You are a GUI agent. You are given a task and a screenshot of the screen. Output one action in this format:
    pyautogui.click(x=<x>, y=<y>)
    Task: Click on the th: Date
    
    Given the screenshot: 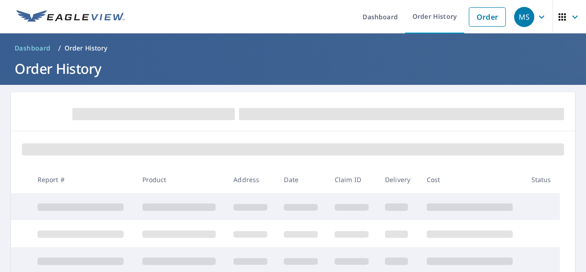 What is the action you would take?
    pyautogui.click(x=302, y=179)
    